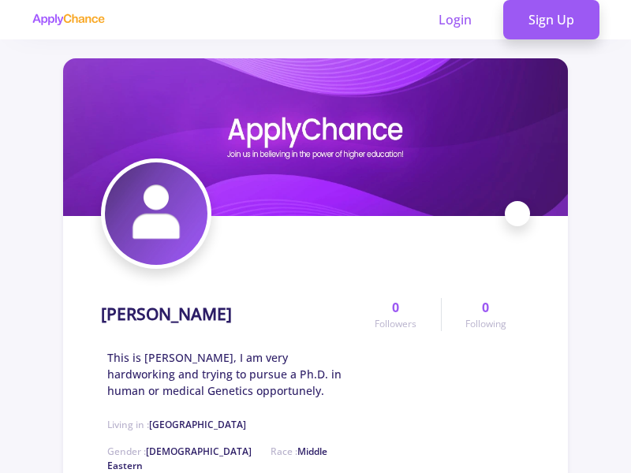  I want to click on span: Gender :, so click(179, 451).